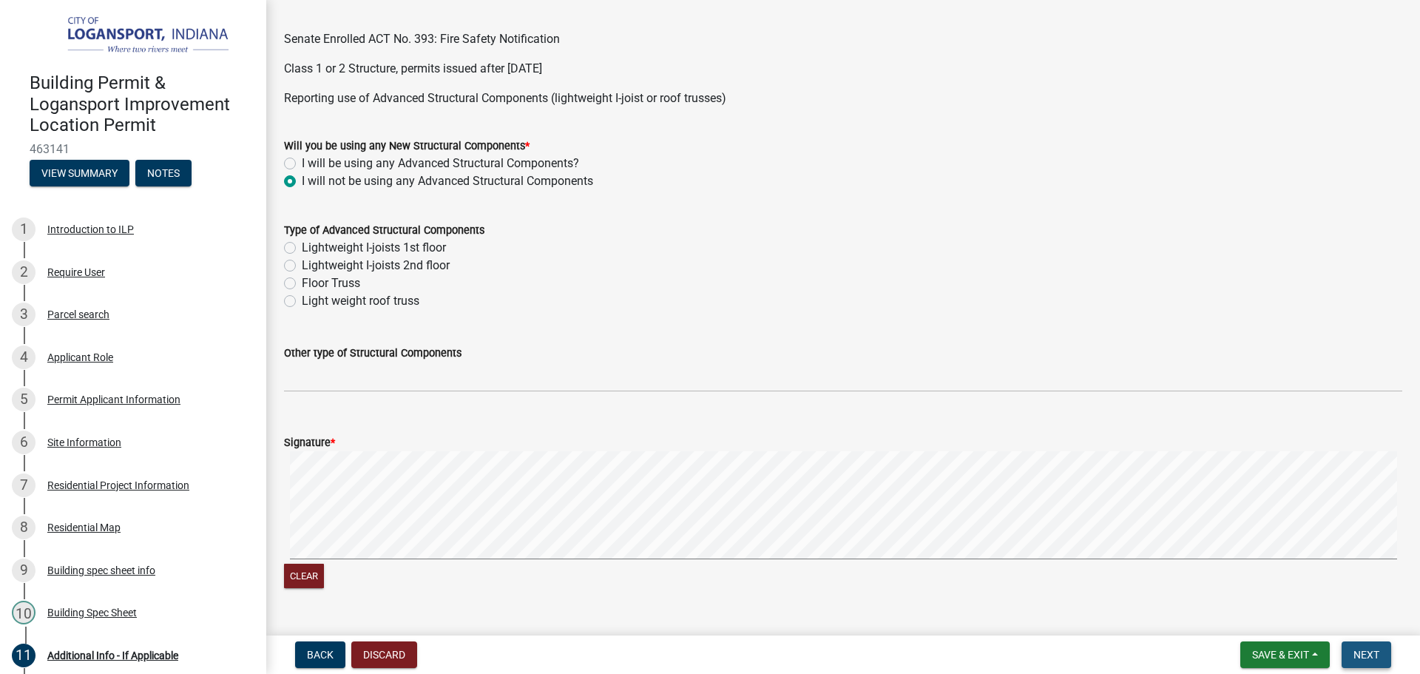  Describe the element at coordinates (24, 314) in the screenshot. I see `div: 3` at that location.